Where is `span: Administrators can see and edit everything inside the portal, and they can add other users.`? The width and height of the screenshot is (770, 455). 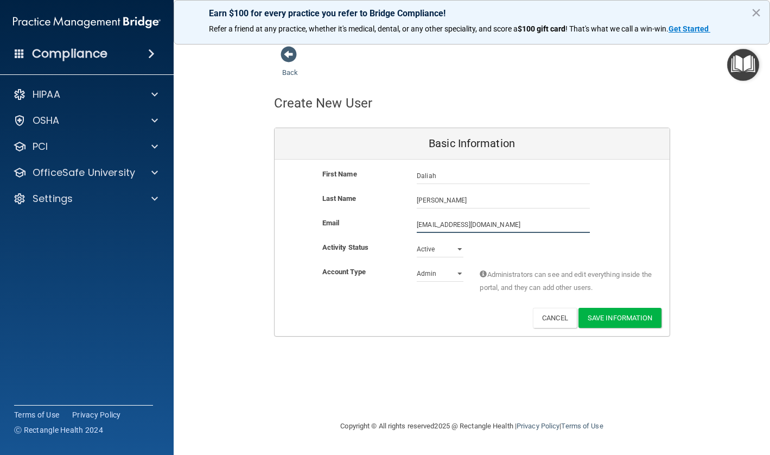
span: Administrators can see and edit everything inside the portal, and they can add other users. is located at coordinates (566, 281).